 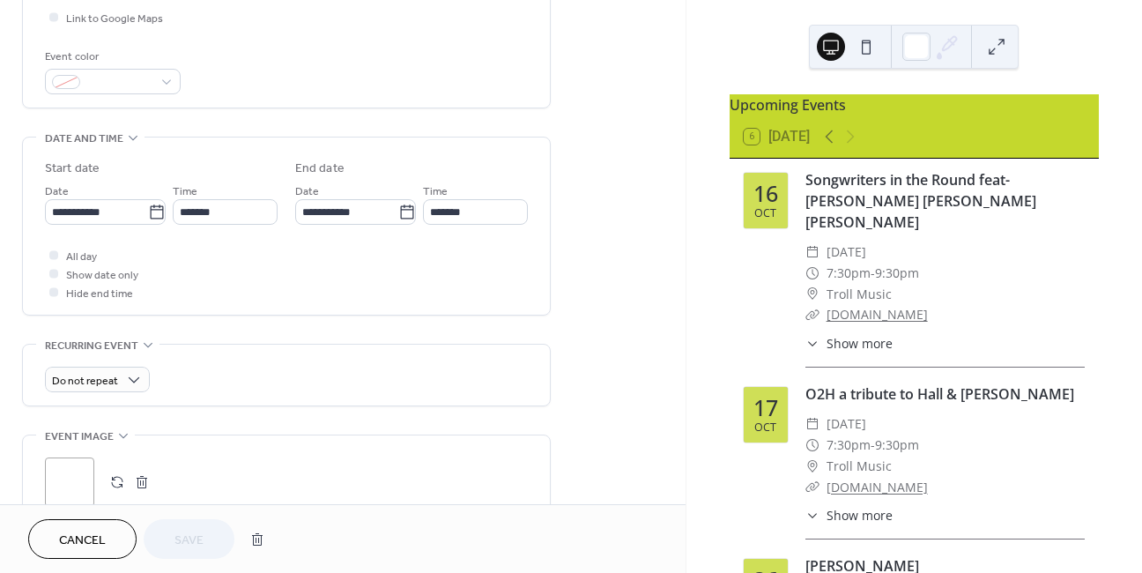 What do you see at coordinates (85, 381) in the screenshot?
I see `span: Do not repeat` at bounding box center [85, 381].